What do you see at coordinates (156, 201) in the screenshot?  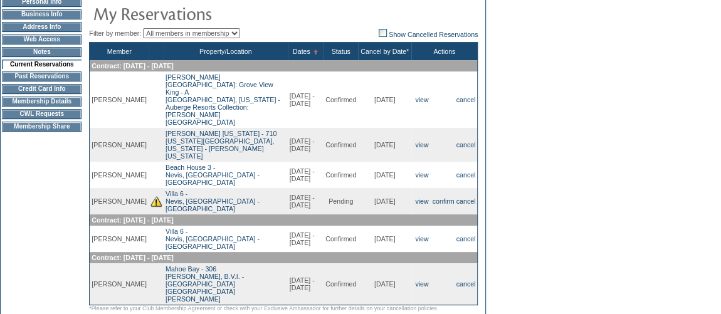 I see `img: There are insufficient days and/or tokens to cover this reservation` at bounding box center [156, 201].